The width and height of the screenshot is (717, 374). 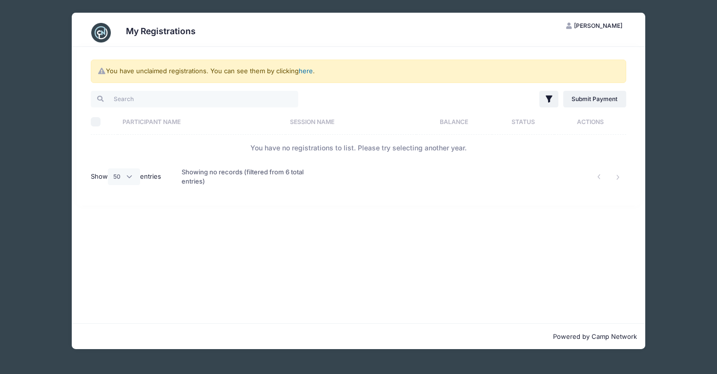 I want to click on h3: My Registrations, so click(x=161, y=31).